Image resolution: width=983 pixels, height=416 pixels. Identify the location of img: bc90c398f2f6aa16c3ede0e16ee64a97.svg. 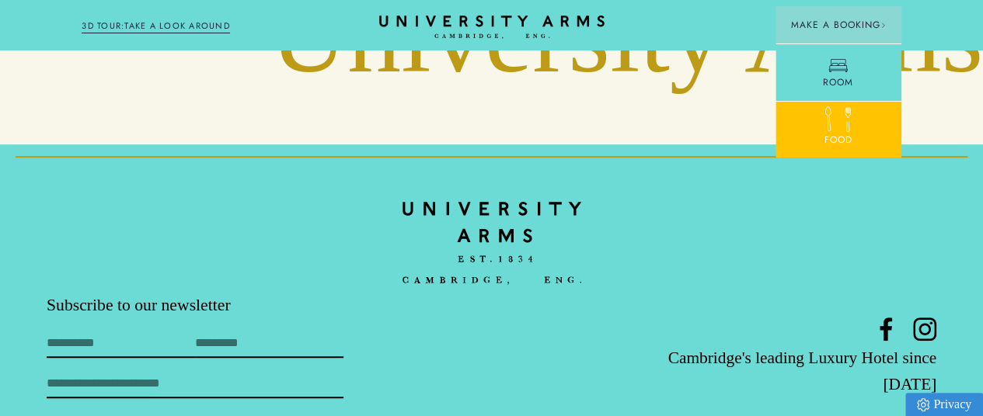
(492, 243).